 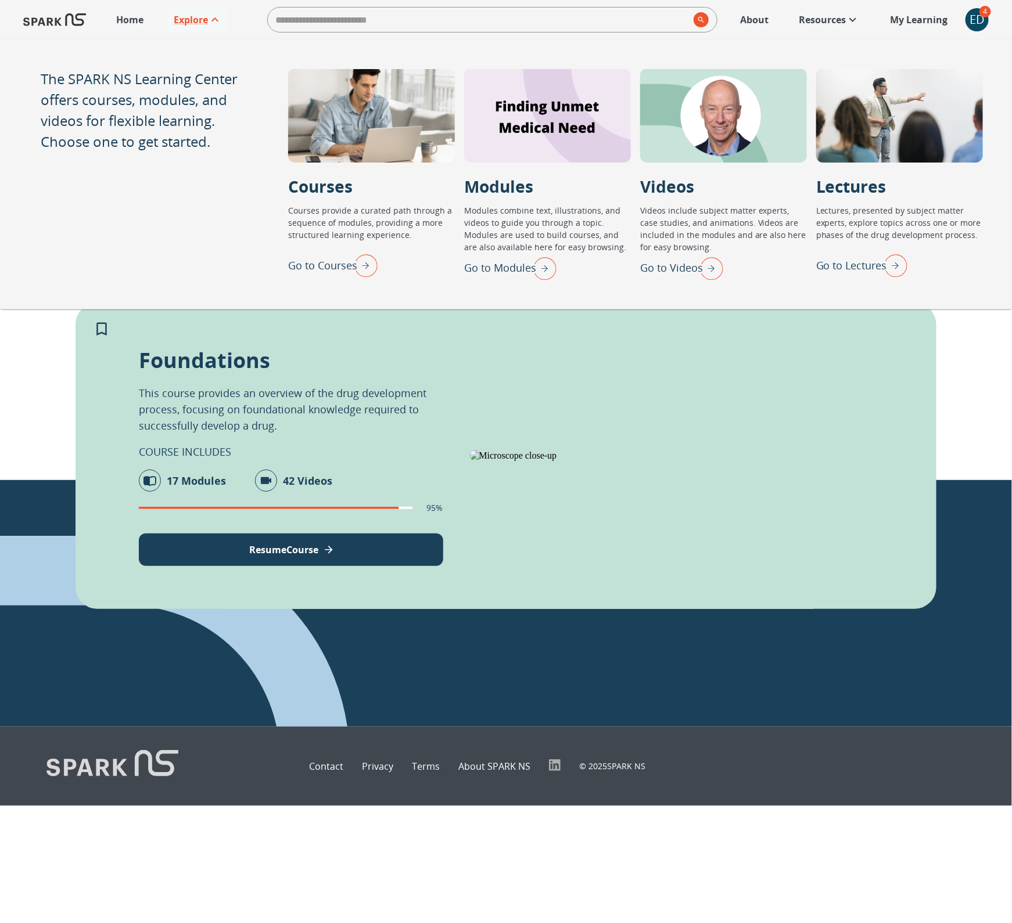 I want to click on p: About SPARK NS, so click(x=494, y=767).